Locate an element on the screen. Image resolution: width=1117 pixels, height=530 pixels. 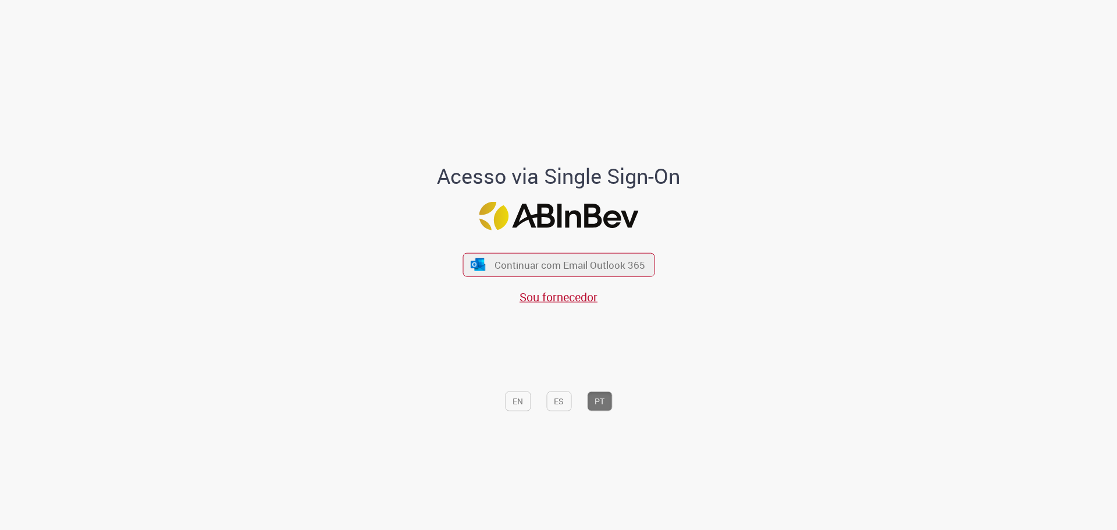
button: EN is located at coordinates (518, 401).